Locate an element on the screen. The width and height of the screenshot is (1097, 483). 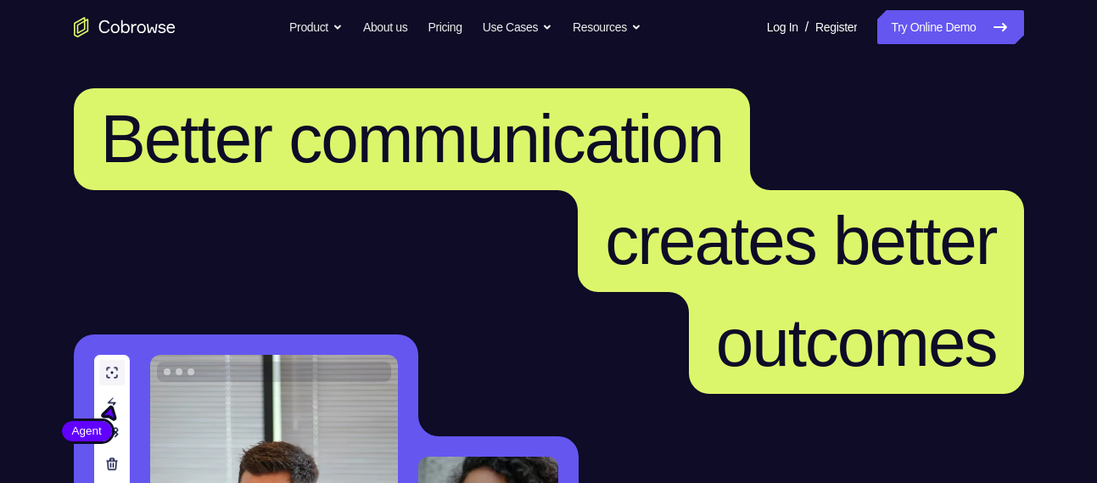
button: Use Cases is located at coordinates (518, 27).